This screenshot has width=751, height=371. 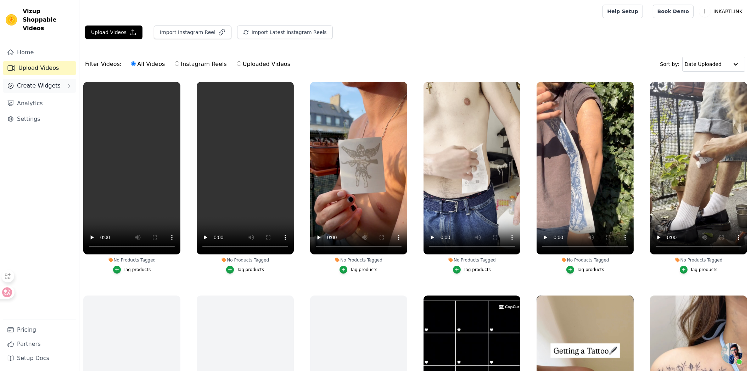 What do you see at coordinates (39, 104) in the screenshot?
I see `a: Analytics` at bounding box center [39, 104].